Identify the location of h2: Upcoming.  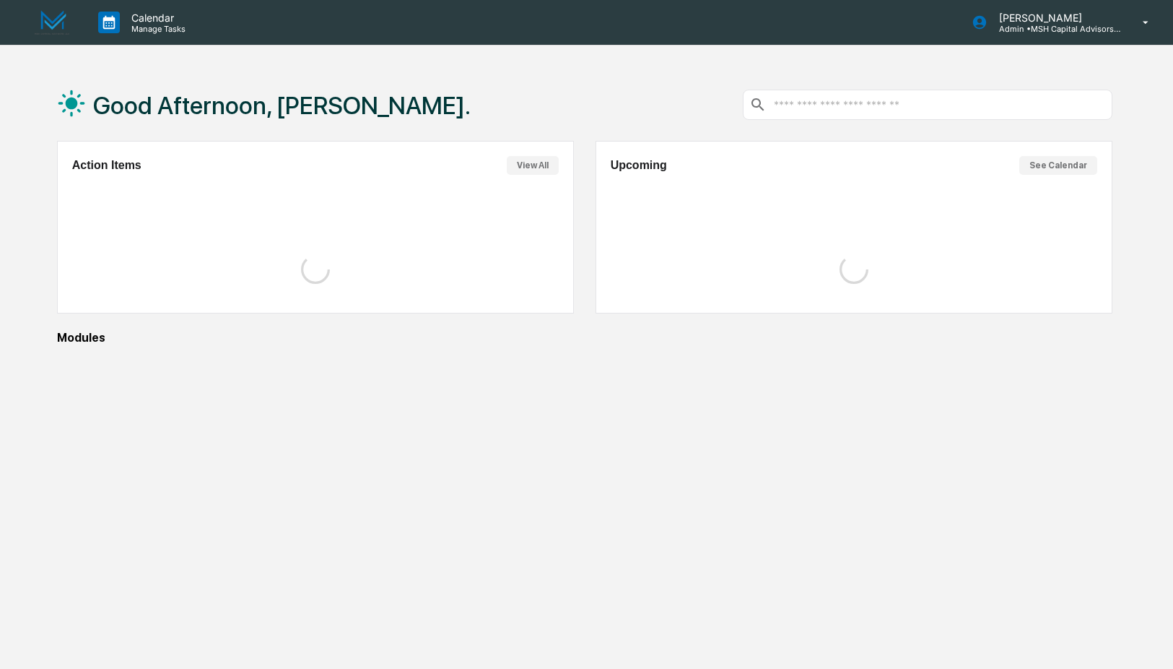
(639, 165).